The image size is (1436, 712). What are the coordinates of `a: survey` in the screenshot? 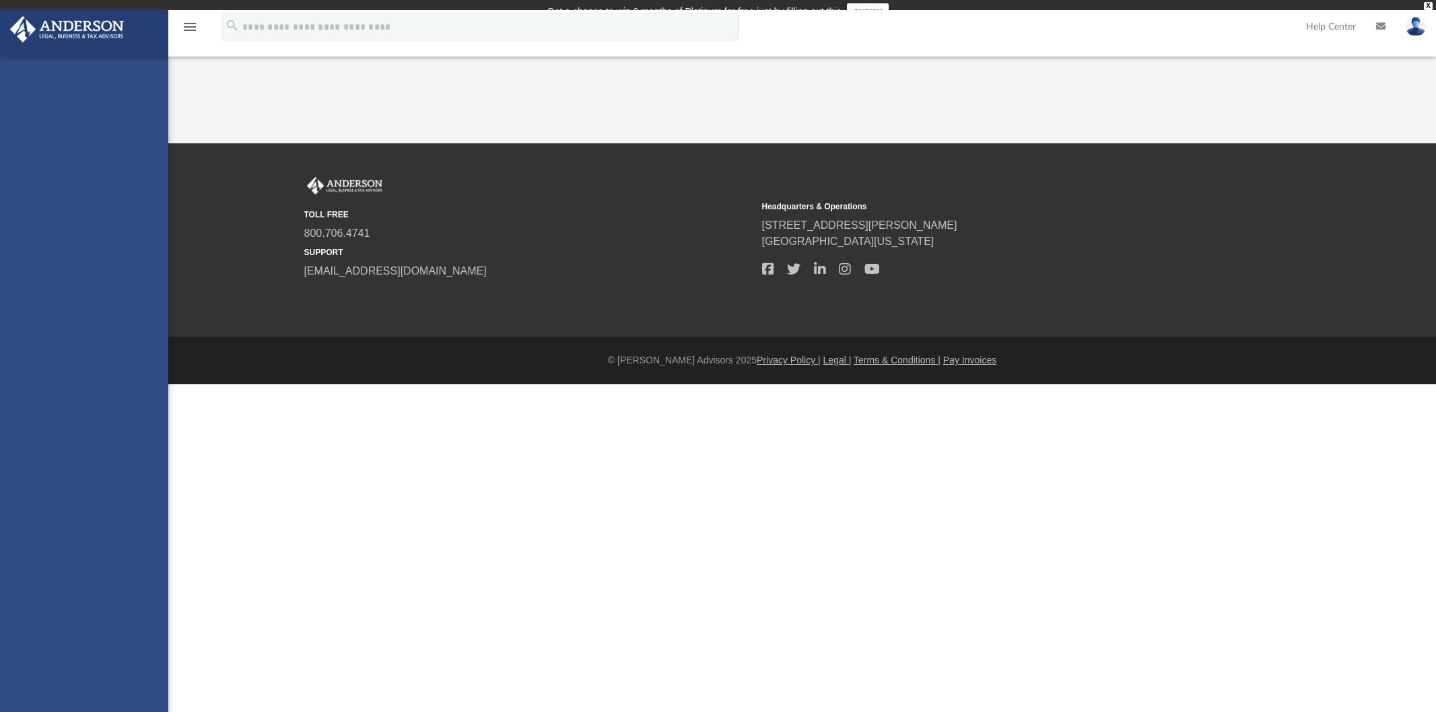 It's located at (868, 11).